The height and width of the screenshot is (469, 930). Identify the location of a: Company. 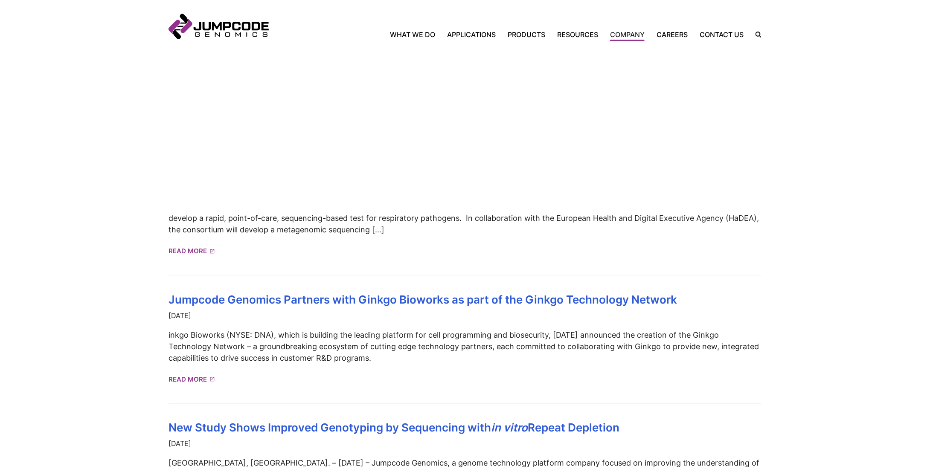
(627, 35).